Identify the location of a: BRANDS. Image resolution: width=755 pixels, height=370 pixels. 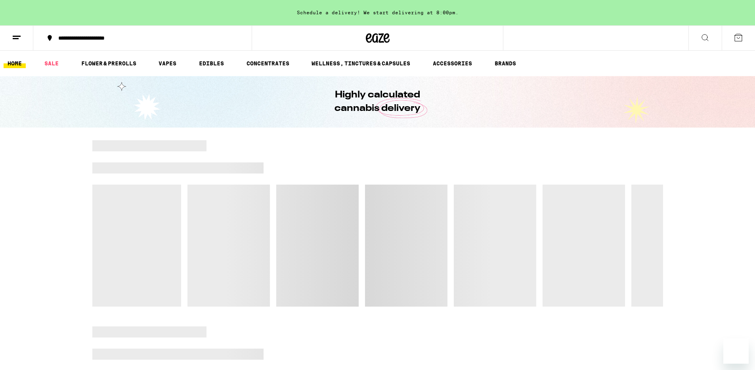
(505, 63).